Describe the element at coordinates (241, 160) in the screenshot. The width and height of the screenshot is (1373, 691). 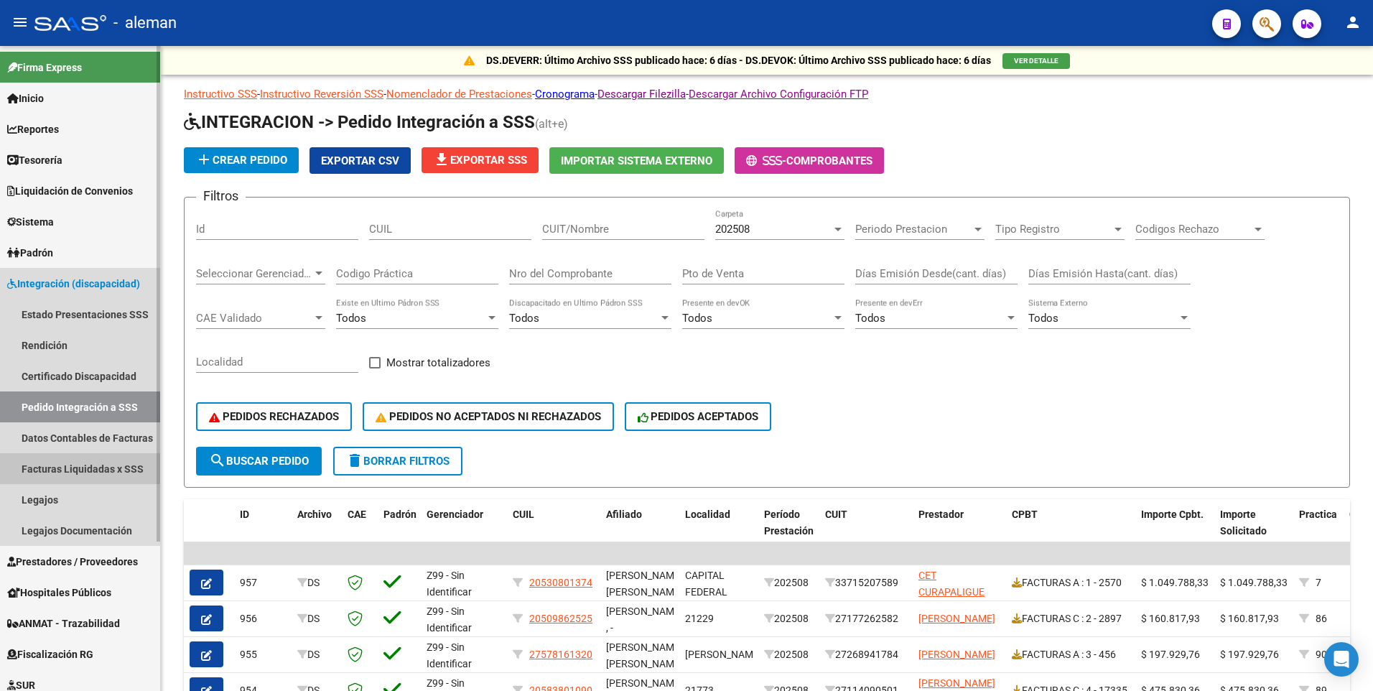
I see `span: Crear Pedido` at that location.